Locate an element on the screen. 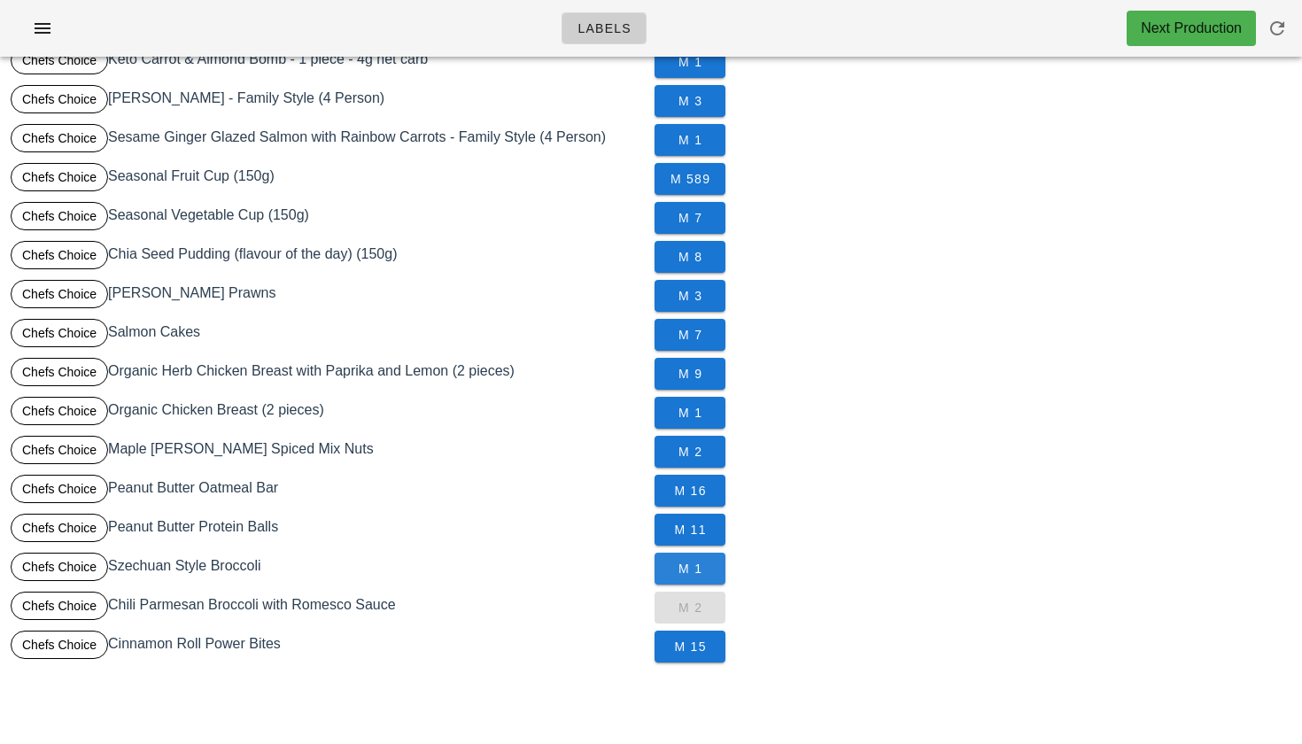 The image size is (1302, 744). span: M 11 is located at coordinates (690, 530).